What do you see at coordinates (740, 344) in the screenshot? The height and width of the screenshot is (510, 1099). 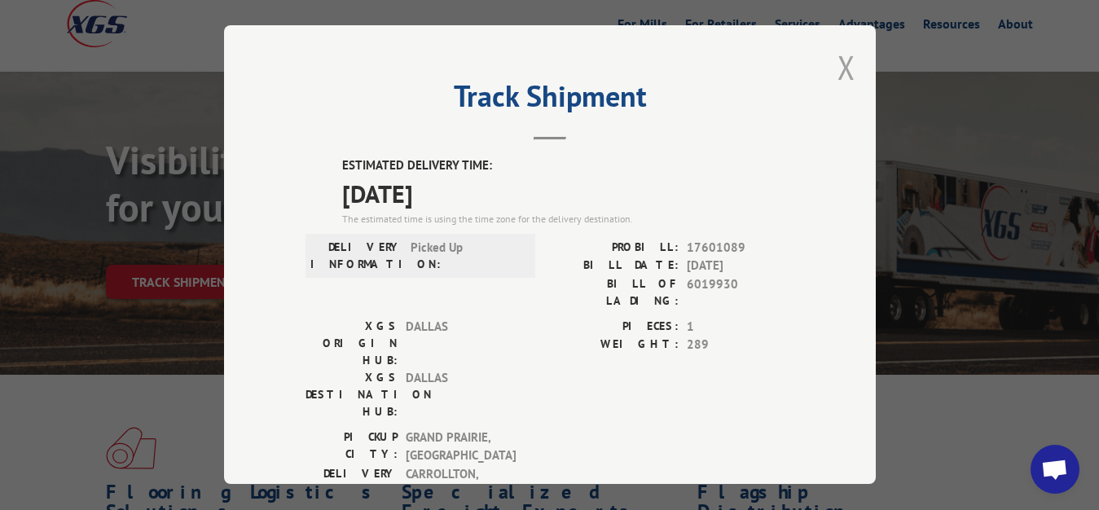 I see `span: 289` at bounding box center [740, 344].